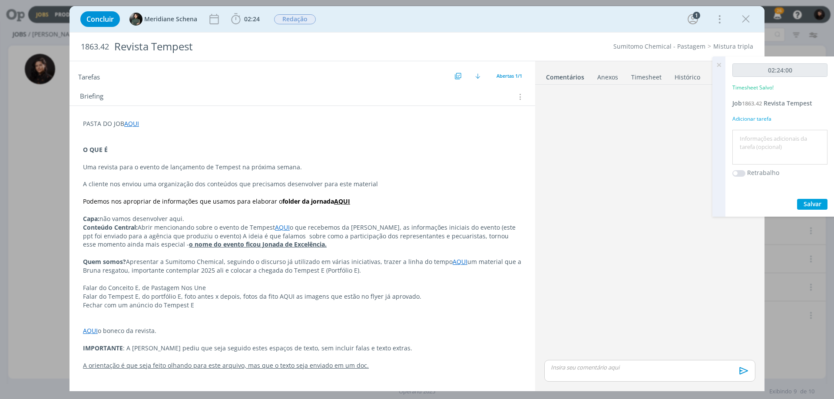  Describe the element at coordinates (308, 201) in the screenshot. I see `strong: folder da jornada` at that location.